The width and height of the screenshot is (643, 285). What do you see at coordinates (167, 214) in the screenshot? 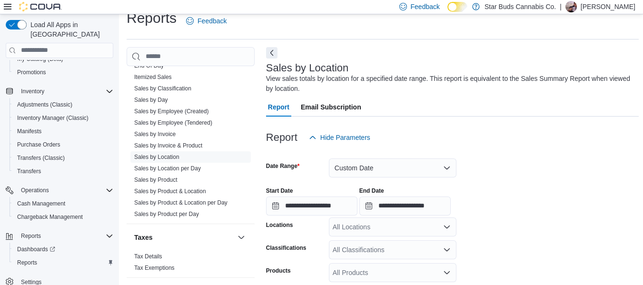
I see `a: Sales by Product per Day` at bounding box center [167, 214].